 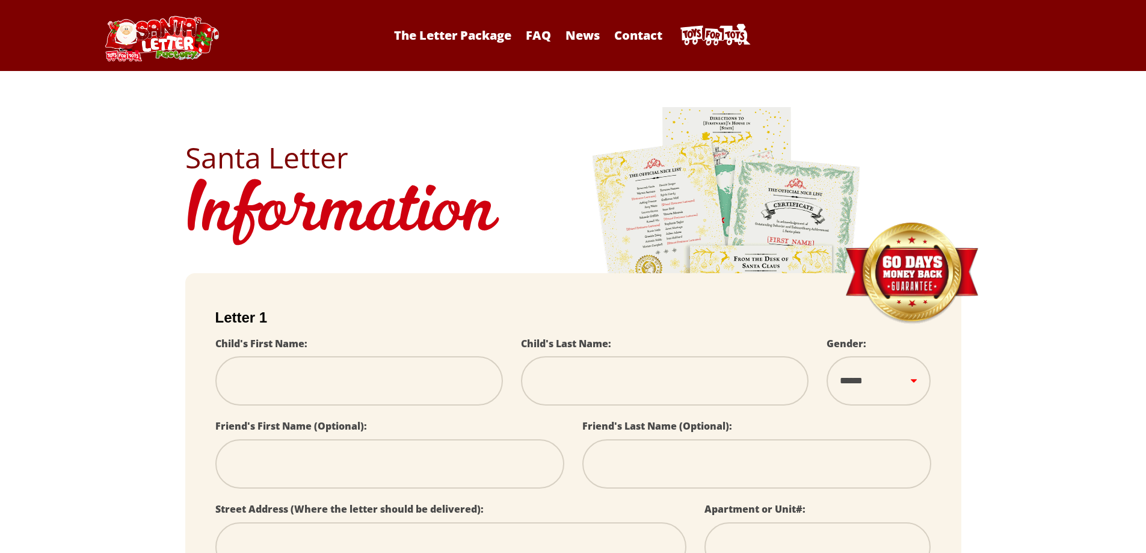 I want to click on label: Child's Last Name:, so click(x=566, y=343).